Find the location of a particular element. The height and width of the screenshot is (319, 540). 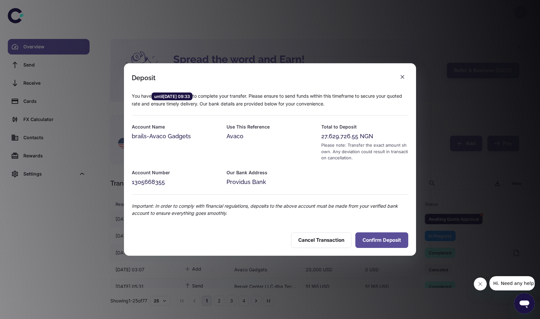

div: 27,629,726.55 NGN is located at coordinates (365, 136).